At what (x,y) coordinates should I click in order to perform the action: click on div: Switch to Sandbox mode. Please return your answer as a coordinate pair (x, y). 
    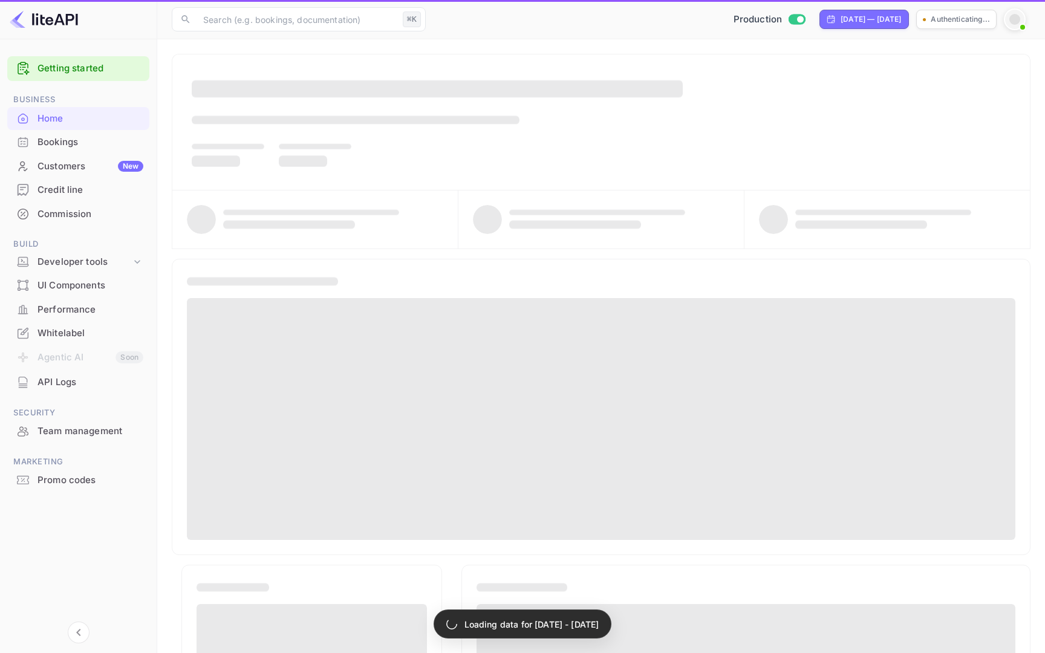
    Looking at the image, I should click on (769, 19).